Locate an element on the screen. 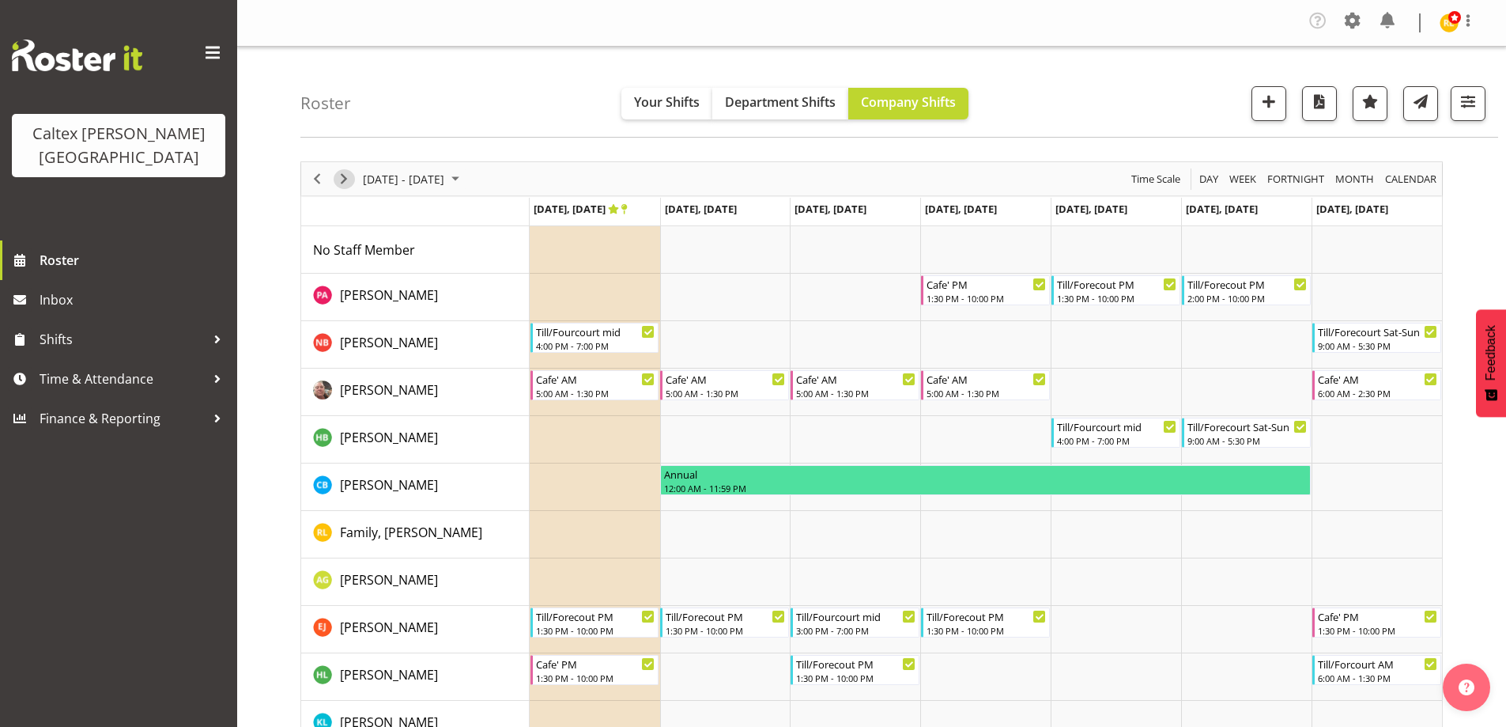 This screenshot has height=727, width=1506. div: Lewis, Hayden"s event - Cafe' PM Begin From Monday, September 22, 2025 at 1:30:00 PM GMT+12:00 En... is located at coordinates (595, 670).